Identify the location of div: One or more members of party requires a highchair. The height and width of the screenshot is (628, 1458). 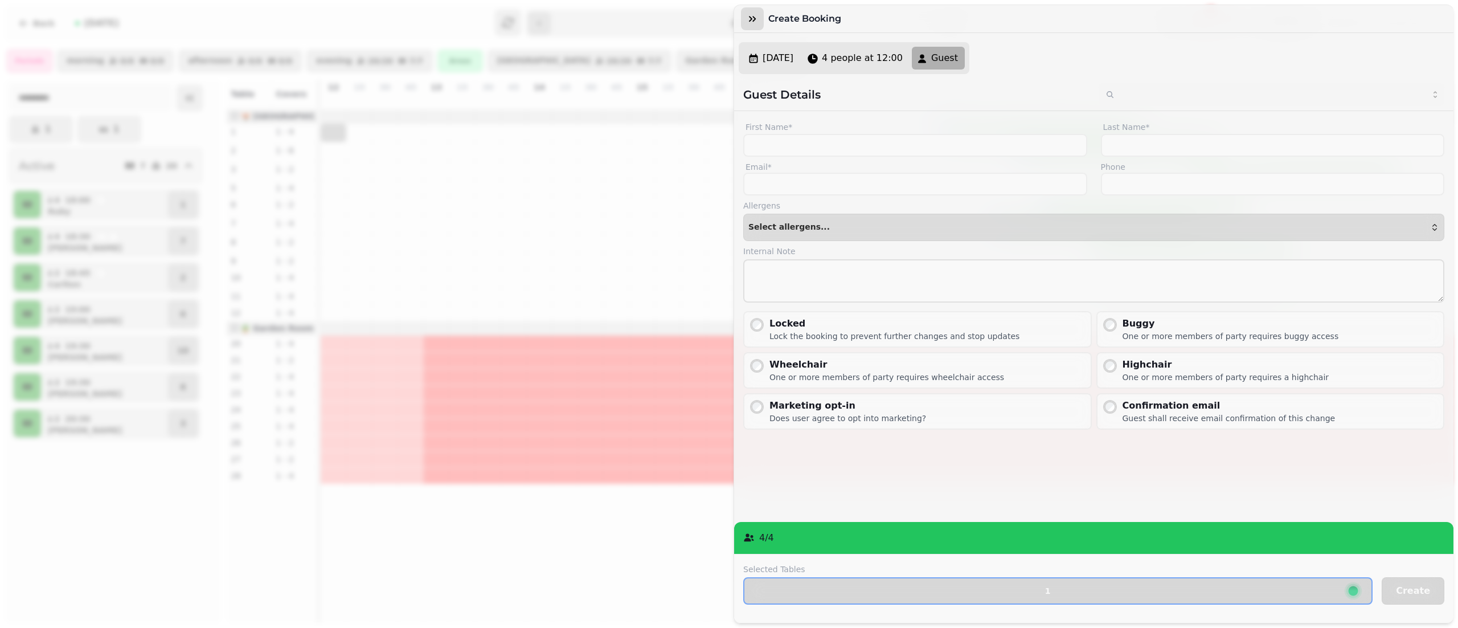
(1226, 377).